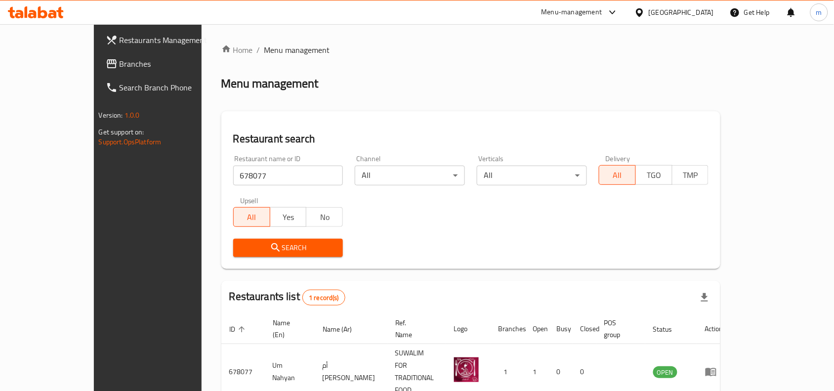 The width and height of the screenshot is (834, 391). I want to click on th: Action, so click(714, 329).